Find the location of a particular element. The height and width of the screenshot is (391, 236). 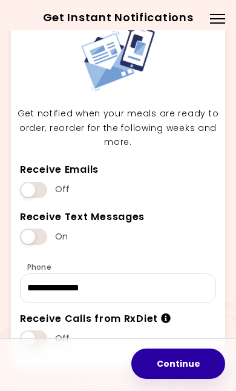

span: On is located at coordinates (61, 237).